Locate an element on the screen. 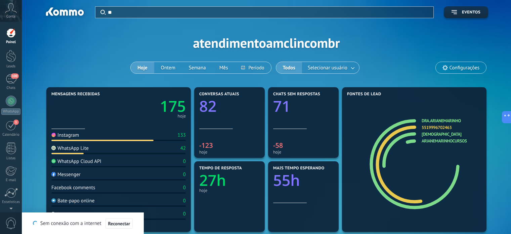  button: Mês is located at coordinates (224, 68).